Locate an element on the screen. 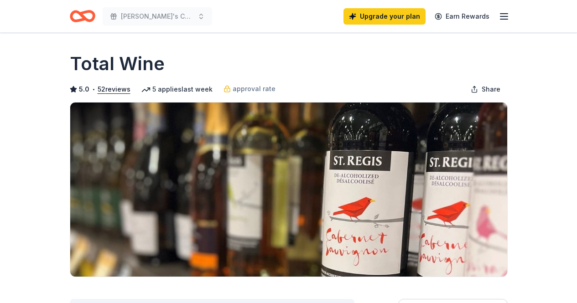  a: approval rate is located at coordinates (250, 89).